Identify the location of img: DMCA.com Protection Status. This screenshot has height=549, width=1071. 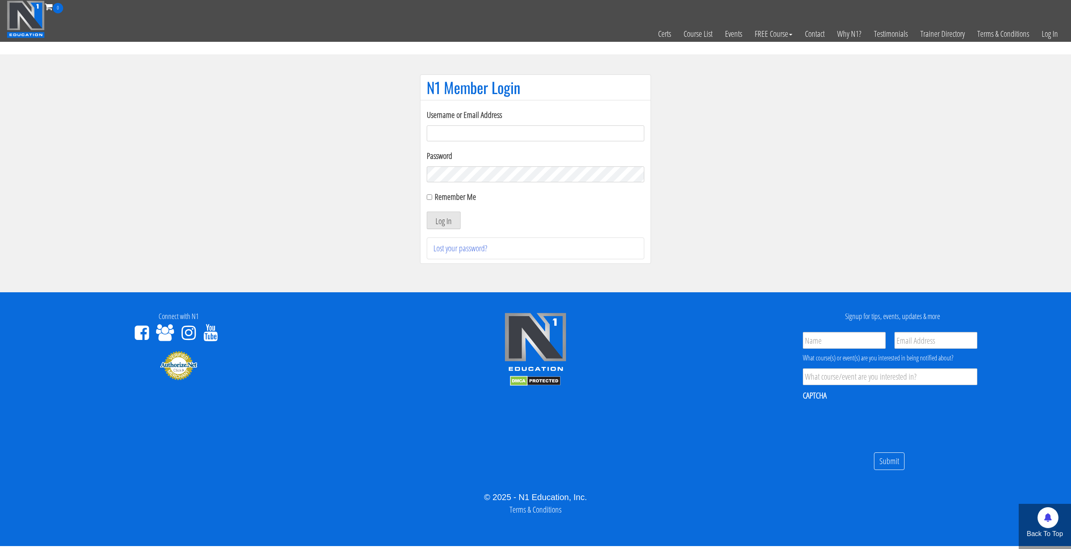
(535, 381).